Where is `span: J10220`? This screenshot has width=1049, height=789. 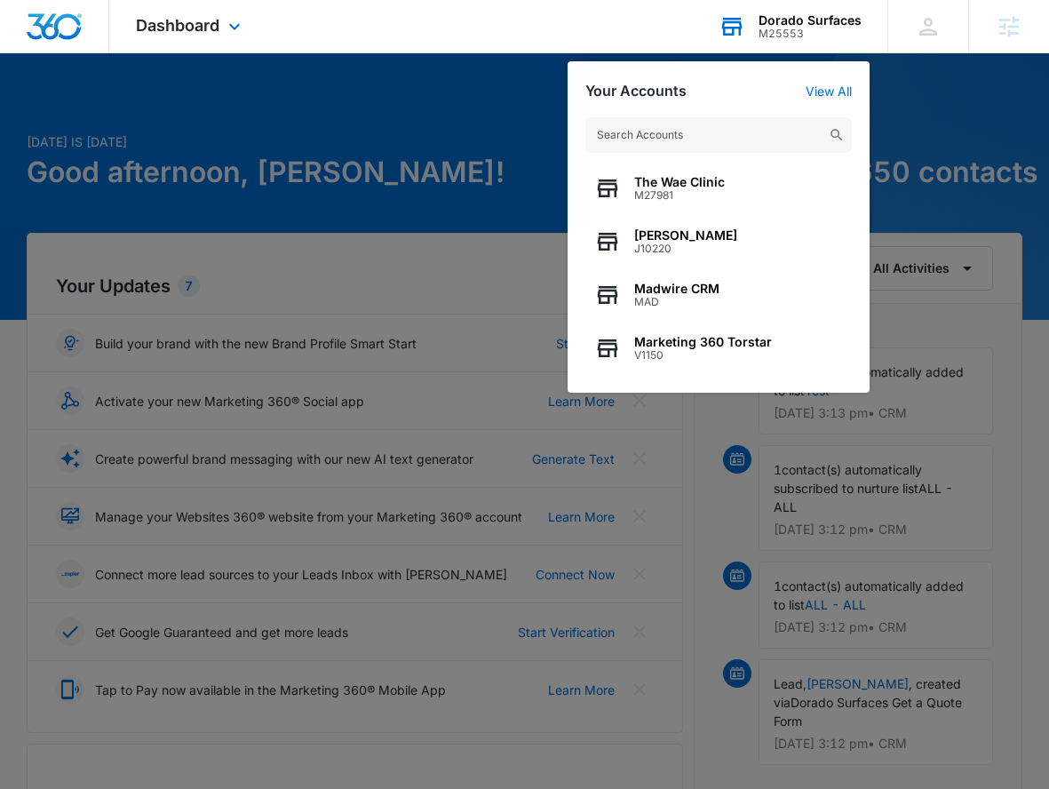
span: J10220 is located at coordinates (686, 249).